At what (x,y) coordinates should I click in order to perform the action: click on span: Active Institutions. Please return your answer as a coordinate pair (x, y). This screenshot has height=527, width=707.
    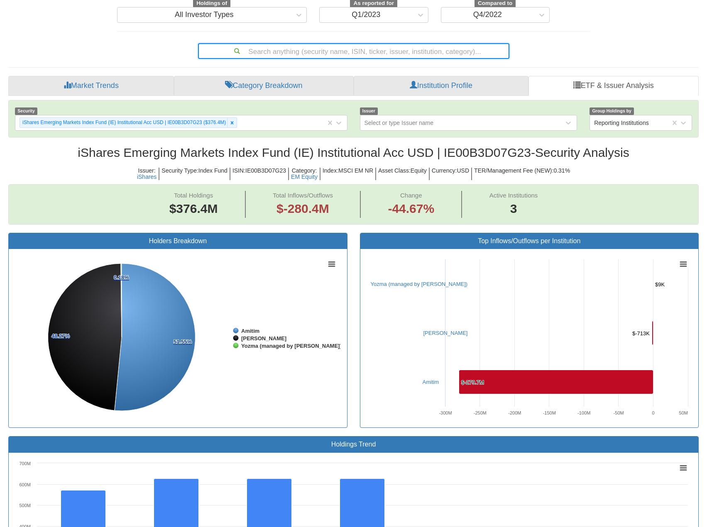
    Looking at the image, I should click on (513, 195).